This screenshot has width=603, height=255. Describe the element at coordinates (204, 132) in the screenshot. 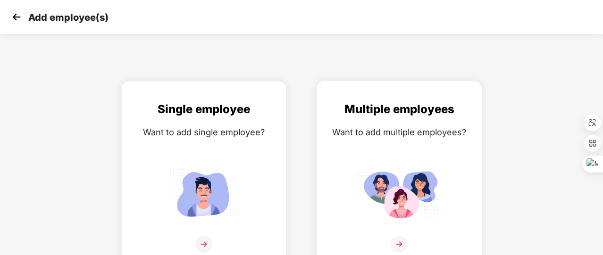

I see `div: Want to add single employee?` at that location.